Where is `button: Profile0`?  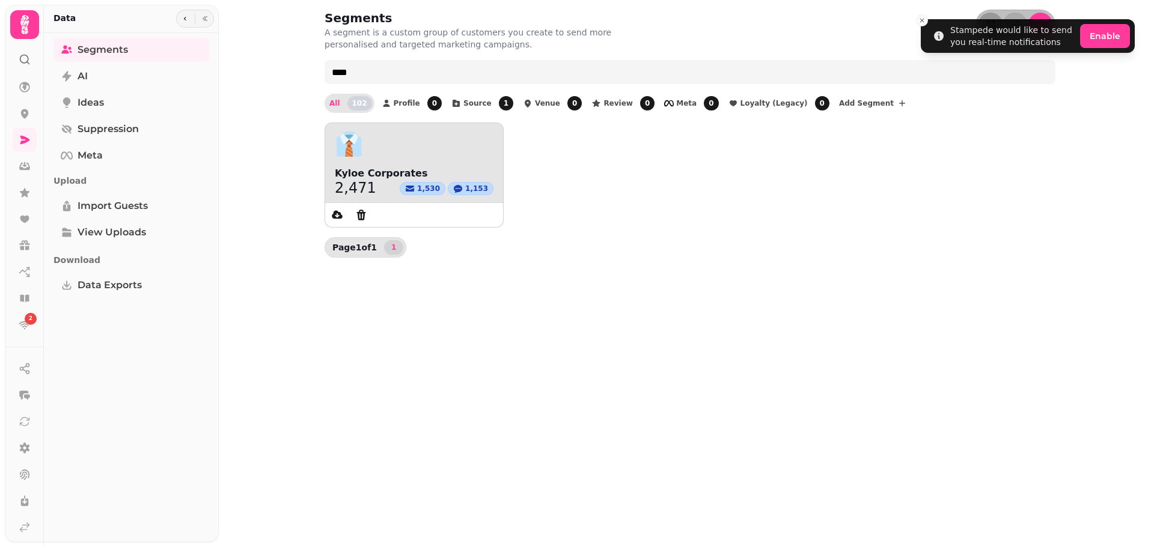 button: Profile0 is located at coordinates (410, 103).